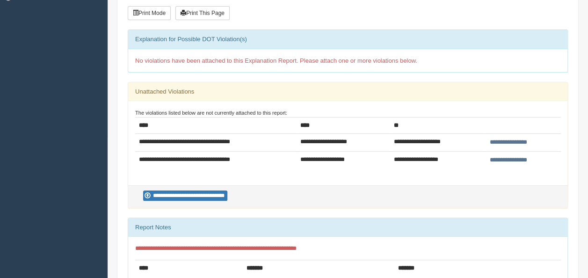  What do you see at coordinates (347, 39) in the screenshot?
I see `div: Explanation for Possible DOT Violation(s)` at bounding box center [347, 39].